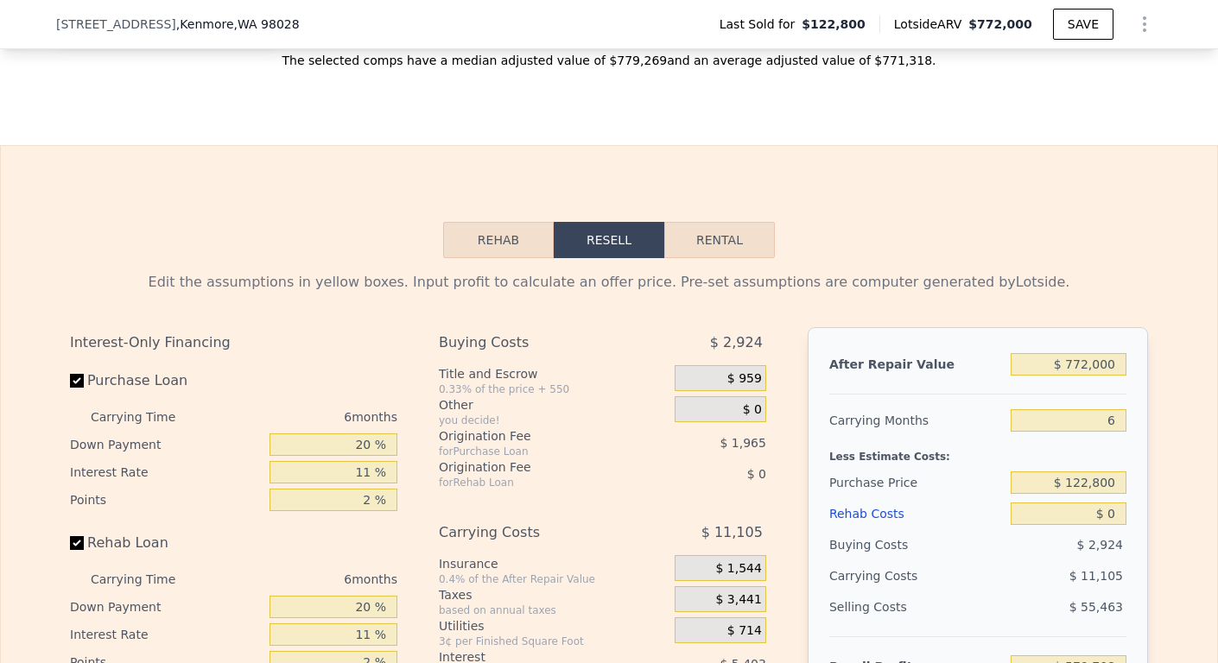  What do you see at coordinates (738, 600) in the screenshot?
I see `span: $ 3,441` at bounding box center [738, 600].